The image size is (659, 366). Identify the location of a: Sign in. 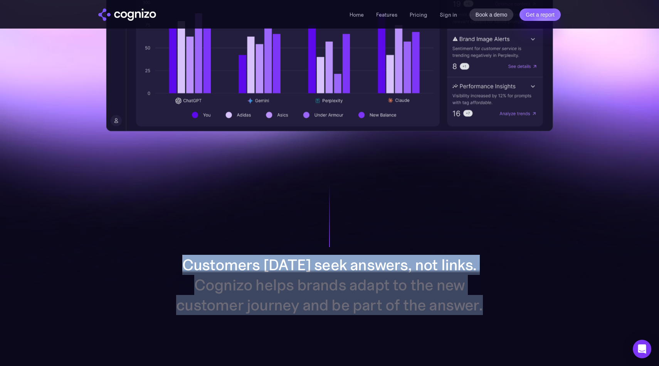
(449, 15).